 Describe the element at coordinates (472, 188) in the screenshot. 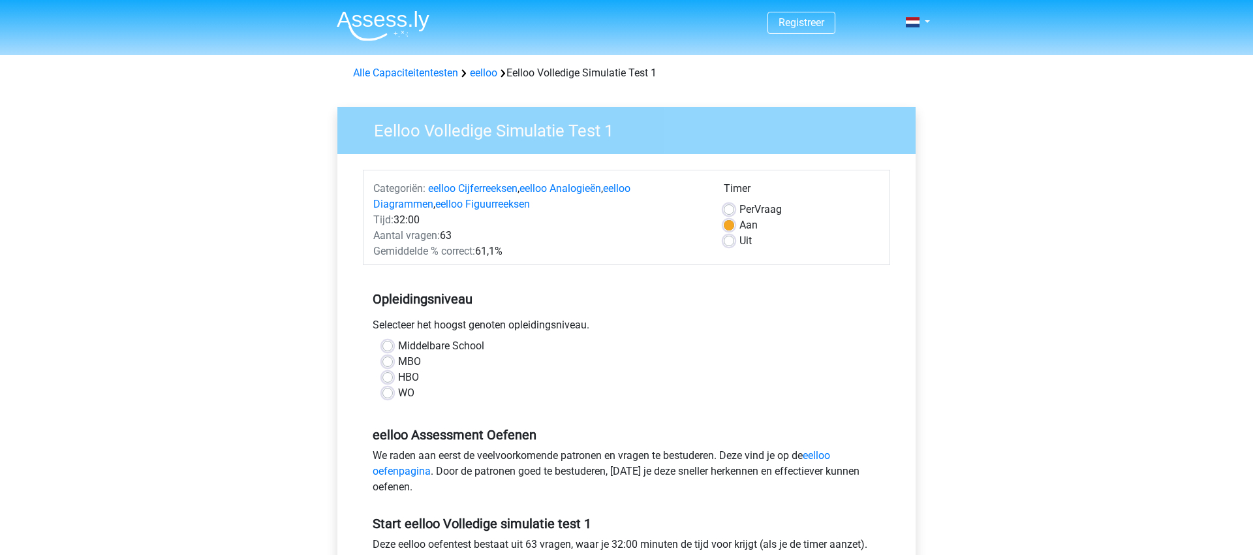

I see `a: eelloo Cijferreeksen` at that location.